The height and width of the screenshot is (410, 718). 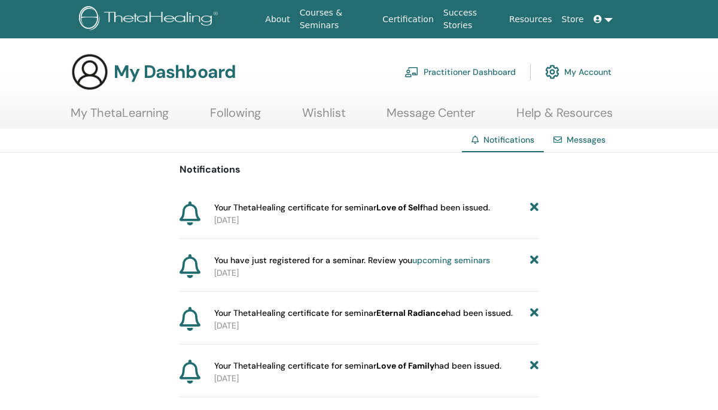 I want to click on span: Notifications, so click(x=509, y=140).